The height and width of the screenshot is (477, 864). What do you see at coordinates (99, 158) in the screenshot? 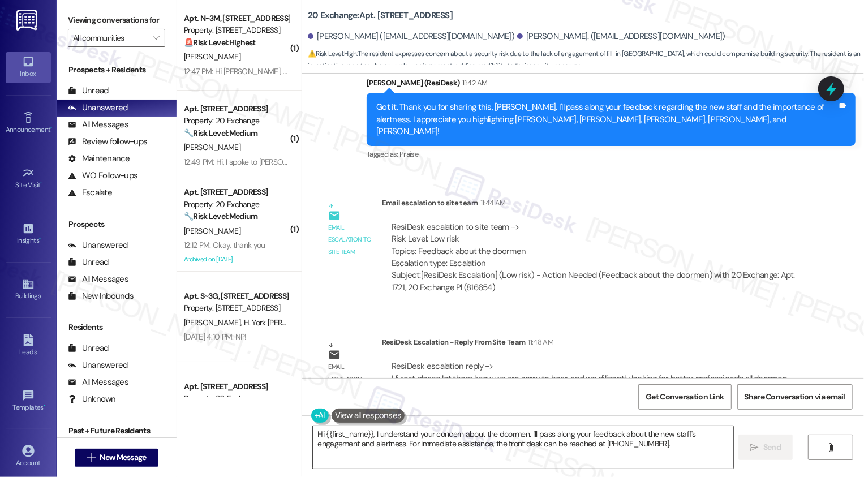
I see `div: Maintenance` at bounding box center [99, 158].